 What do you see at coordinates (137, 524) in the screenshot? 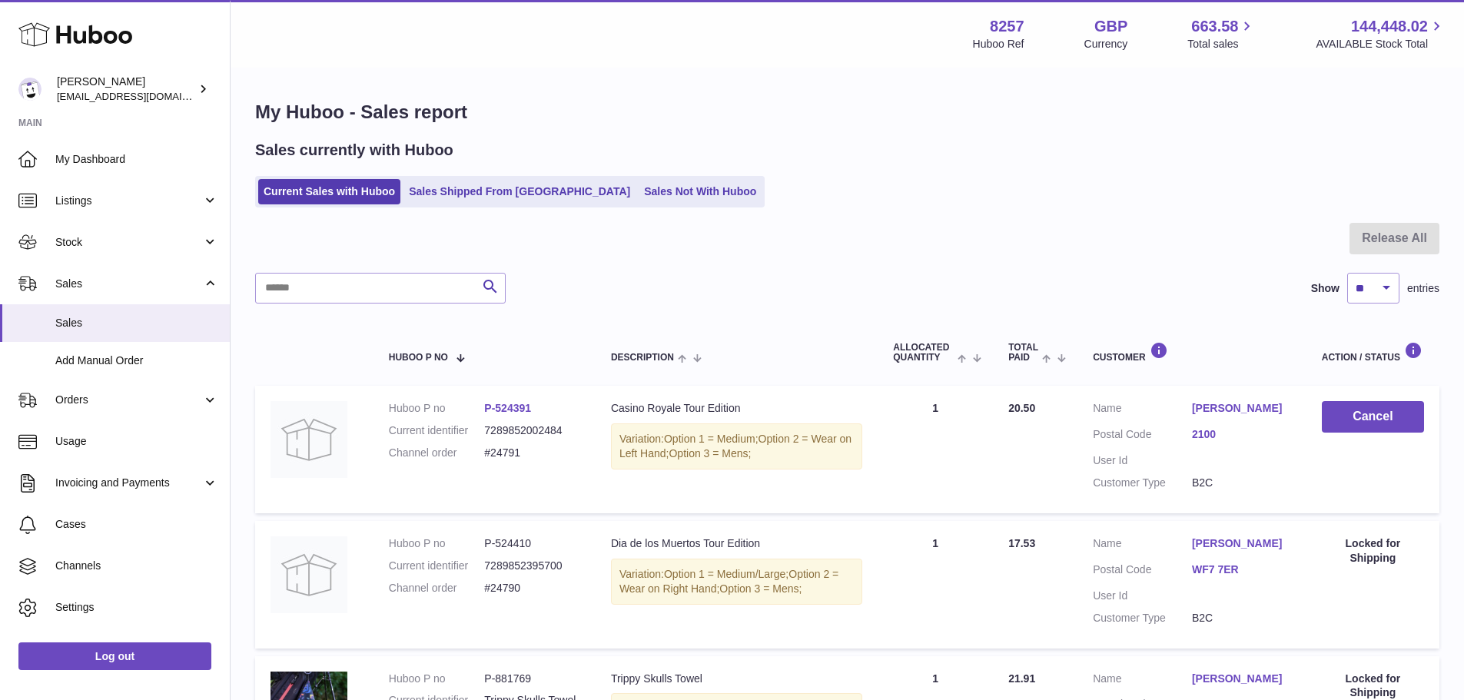
I see `span: Cases` at bounding box center [137, 524].